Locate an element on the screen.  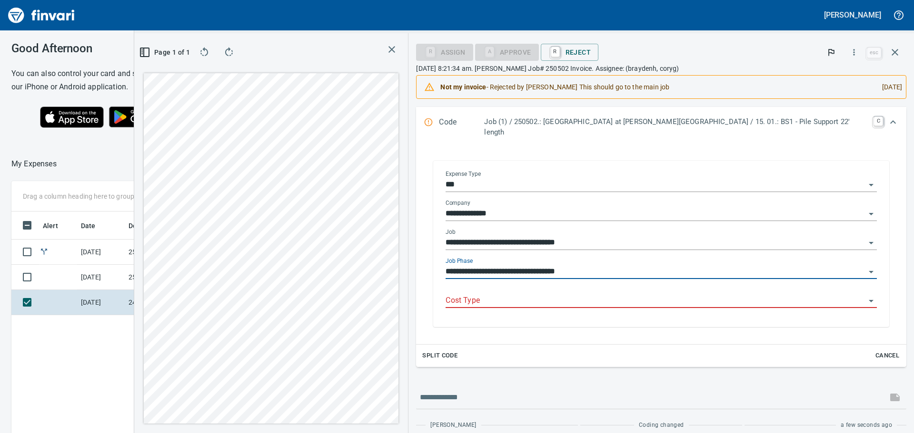
button: Flag is located at coordinates (831, 52).